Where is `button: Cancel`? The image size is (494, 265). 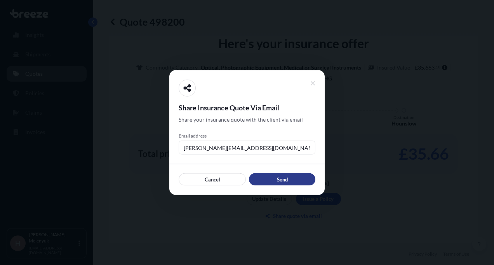
button: Cancel is located at coordinates (212, 180).